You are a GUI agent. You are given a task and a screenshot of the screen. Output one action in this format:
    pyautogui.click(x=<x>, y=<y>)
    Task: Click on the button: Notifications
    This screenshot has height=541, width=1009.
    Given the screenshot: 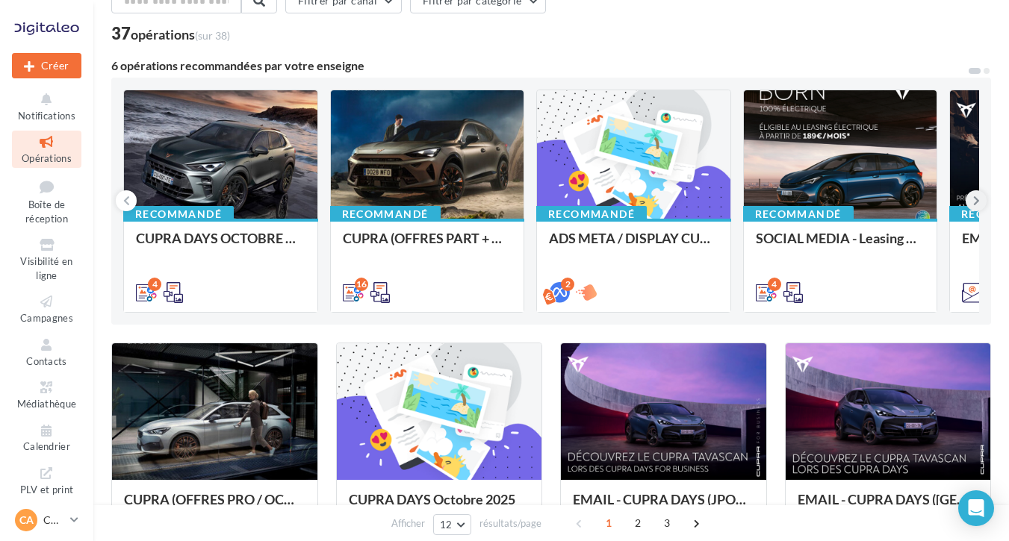 What is the action you would take?
    pyautogui.click(x=46, y=106)
    